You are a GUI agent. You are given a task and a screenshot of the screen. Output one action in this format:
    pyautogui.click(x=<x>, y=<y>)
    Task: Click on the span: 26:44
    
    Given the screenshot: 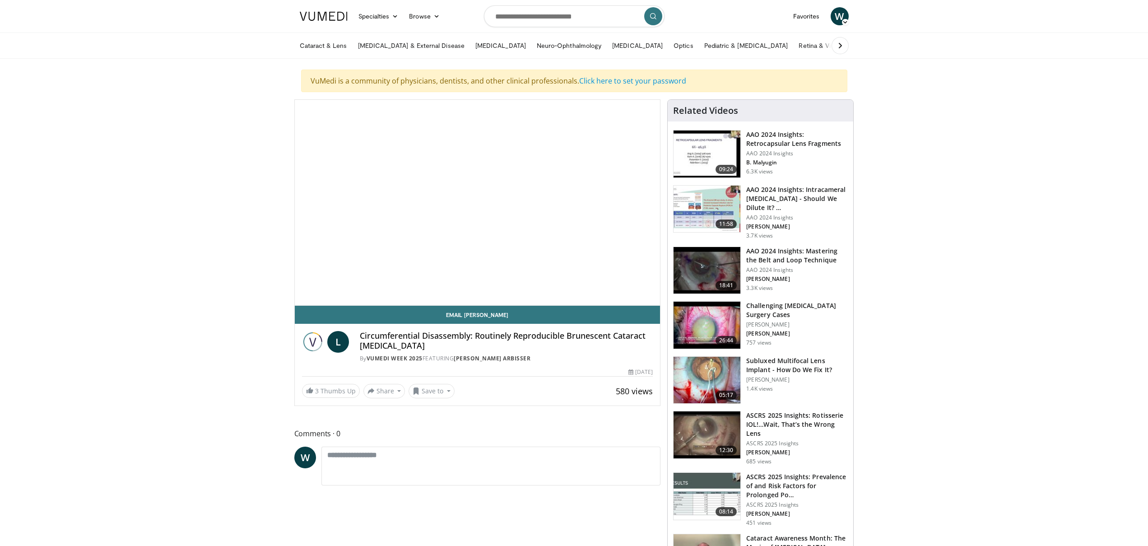 What is the action you would take?
    pyautogui.click(x=726, y=340)
    